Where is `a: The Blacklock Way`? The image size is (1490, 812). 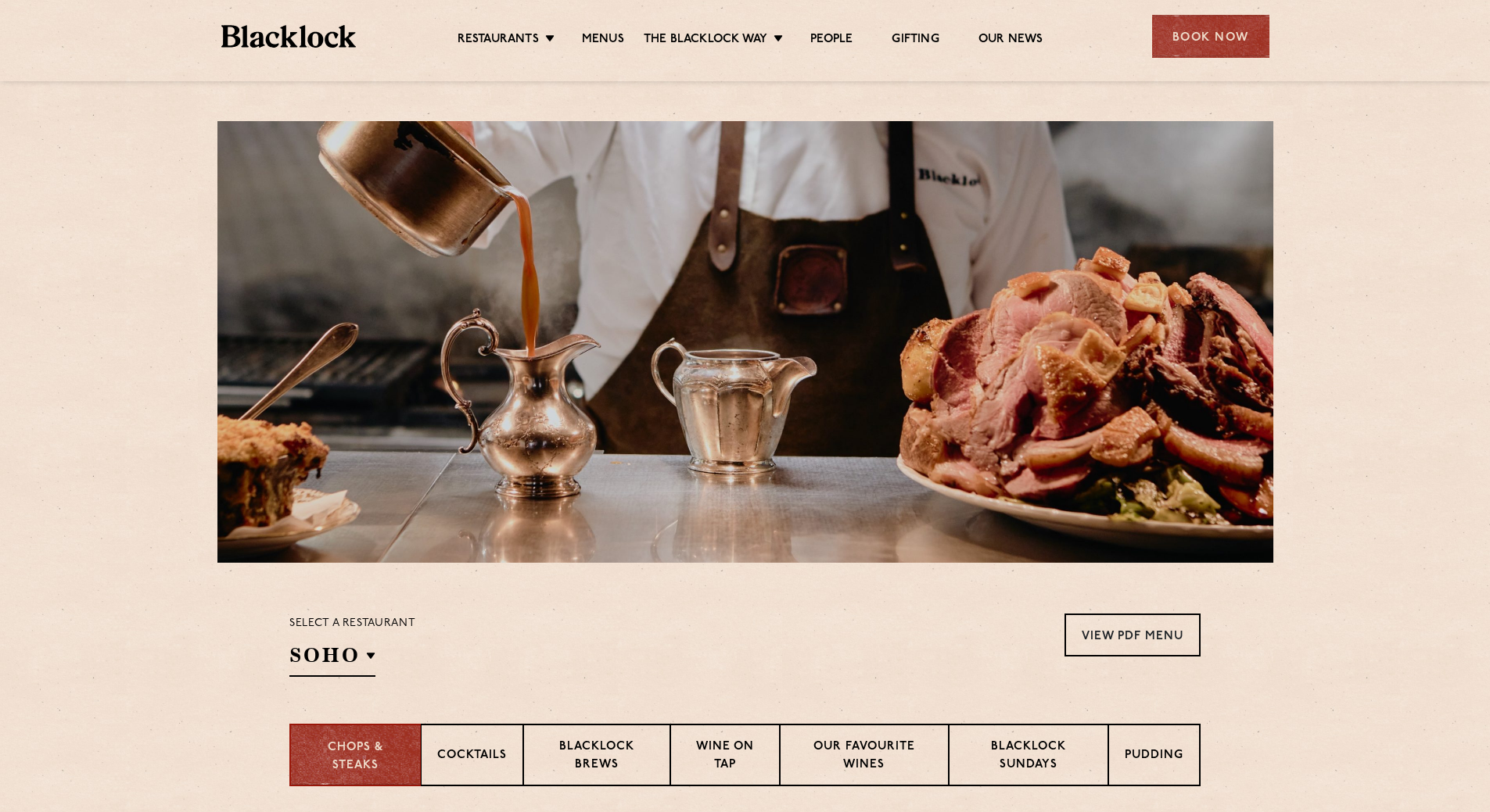
a: The Blacklock Way is located at coordinates (705, 41).